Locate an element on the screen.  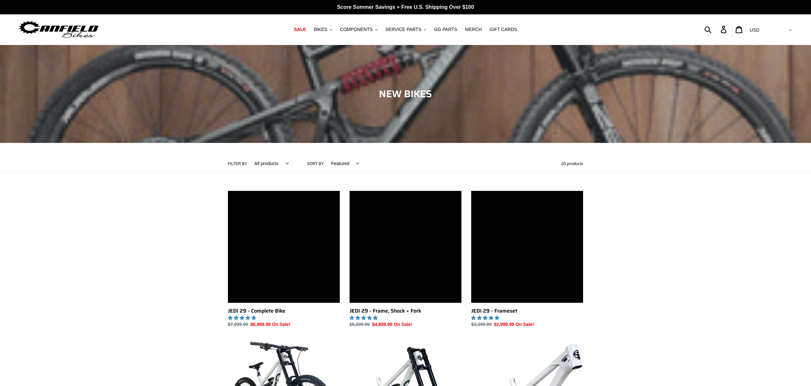
span: NEW BIKES is located at coordinates (405, 94).